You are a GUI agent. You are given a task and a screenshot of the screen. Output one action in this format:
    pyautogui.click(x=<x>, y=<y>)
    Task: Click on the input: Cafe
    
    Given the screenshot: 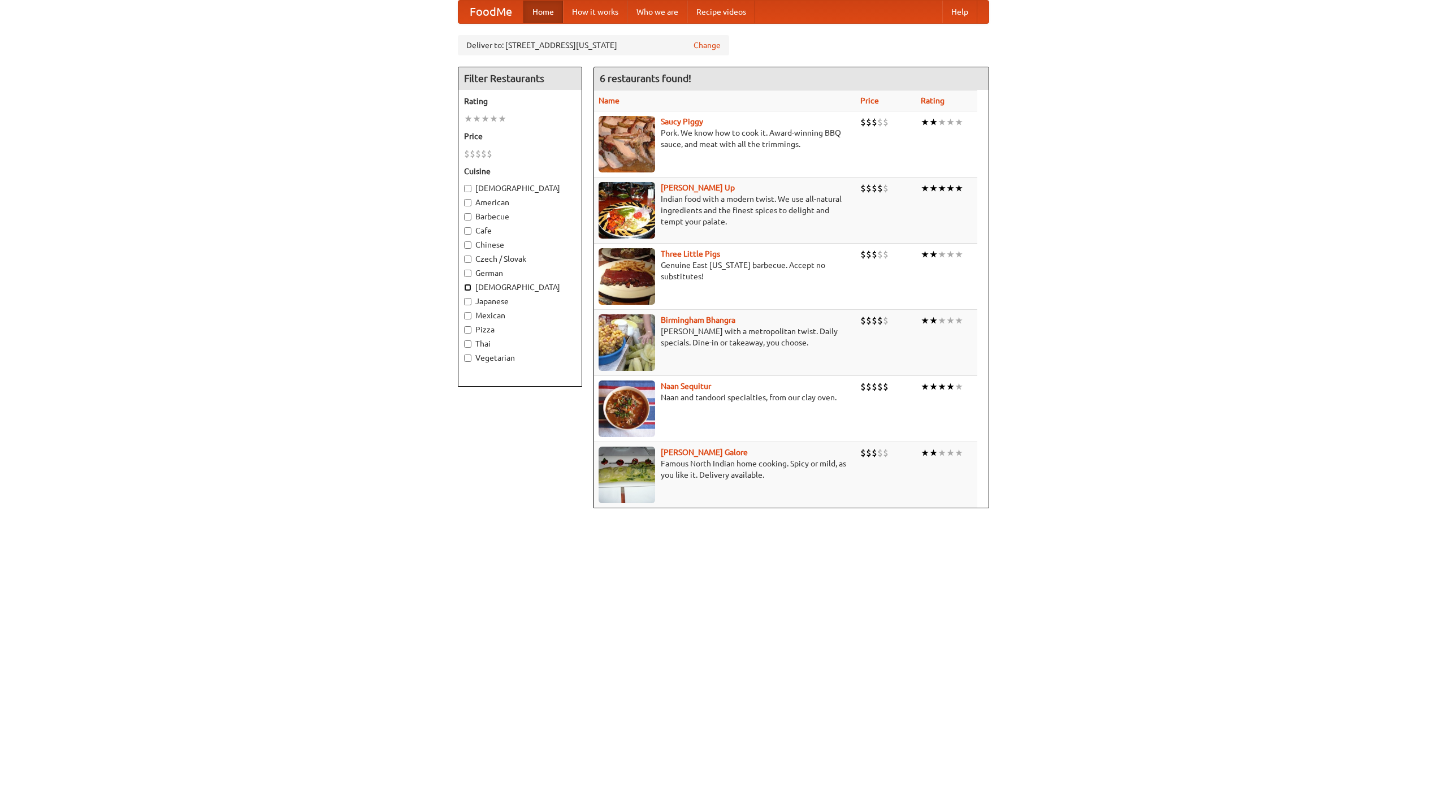 What is the action you would take?
    pyautogui.click(x=467, y=231)
    